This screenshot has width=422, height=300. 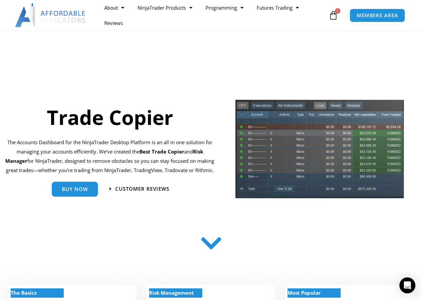 What do you see at coordinates (50, 15) in the screenshot?
I see `img: LogoAI | Affordable Indicators – NinjaTrader` at bounding box center [50, 15].